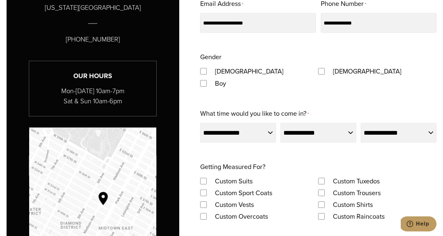  What do you see at coordinates (241, 217) in the screenshot?
I see `label: Custom Overcoats` at bounding box center [241, 217].